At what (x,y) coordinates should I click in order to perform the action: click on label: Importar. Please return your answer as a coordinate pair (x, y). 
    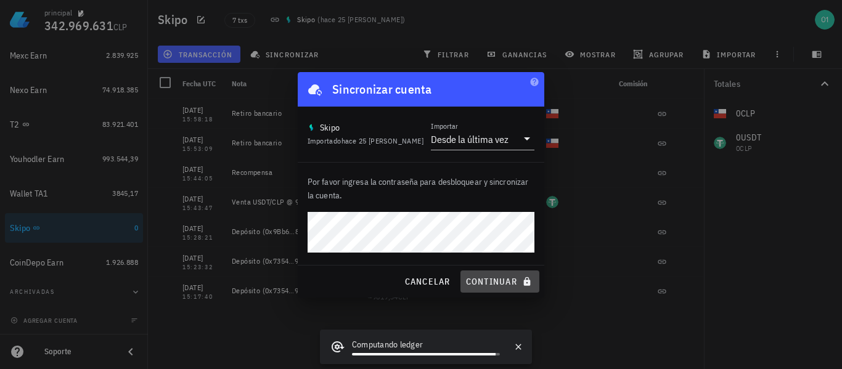
    Looking at the image, I should click on (444, 126).